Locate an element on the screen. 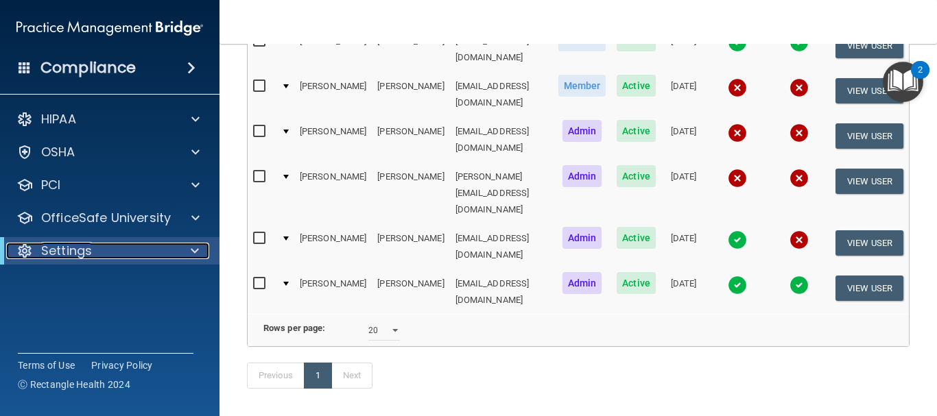  img: PMB logo is located at coordinates (110, 28).